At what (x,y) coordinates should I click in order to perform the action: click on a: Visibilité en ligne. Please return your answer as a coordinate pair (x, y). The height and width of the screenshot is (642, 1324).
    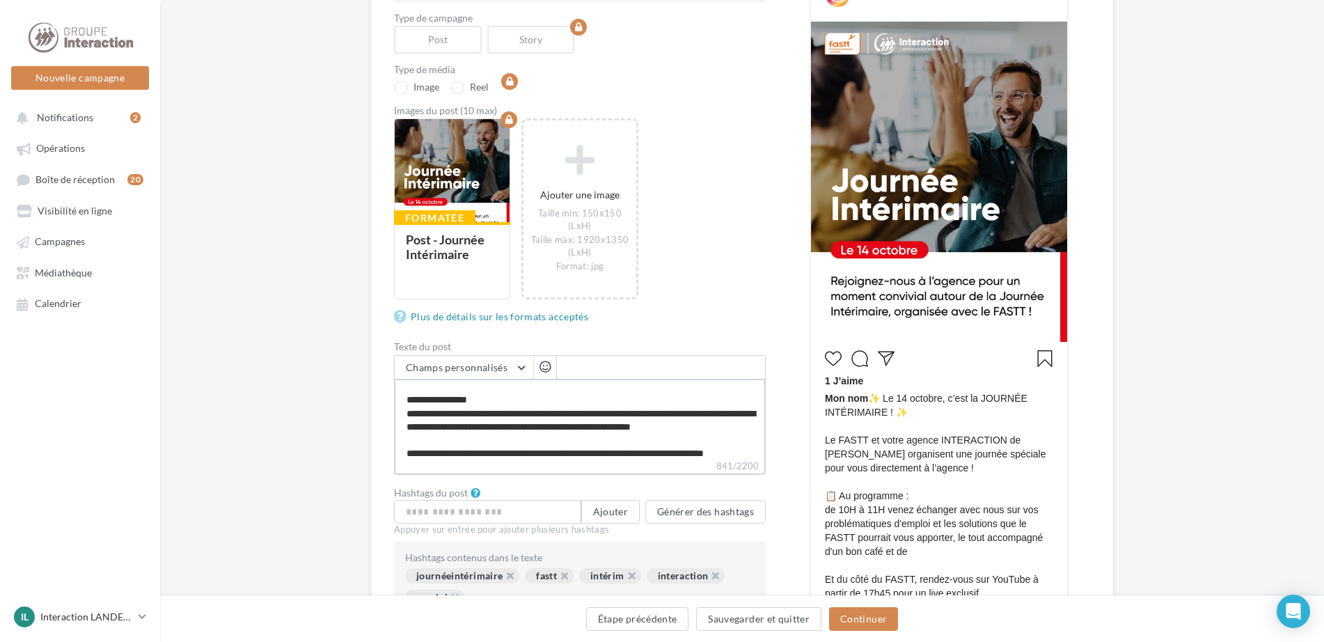
    Looking at the image, I should click on (80, 210).